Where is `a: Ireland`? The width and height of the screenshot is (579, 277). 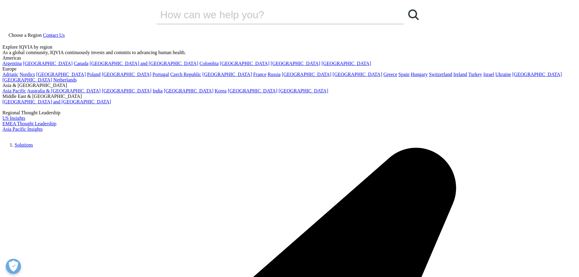 a: Ireland is located at coordinates (460, 74).